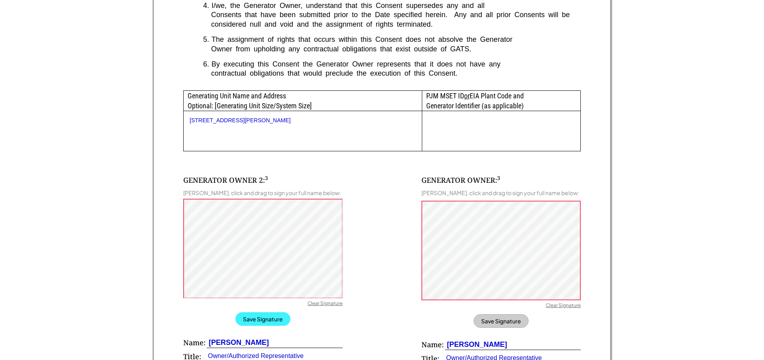  I want to click on div: contractual obligations that would preclude the execution of this Consent., so click(392, 73).